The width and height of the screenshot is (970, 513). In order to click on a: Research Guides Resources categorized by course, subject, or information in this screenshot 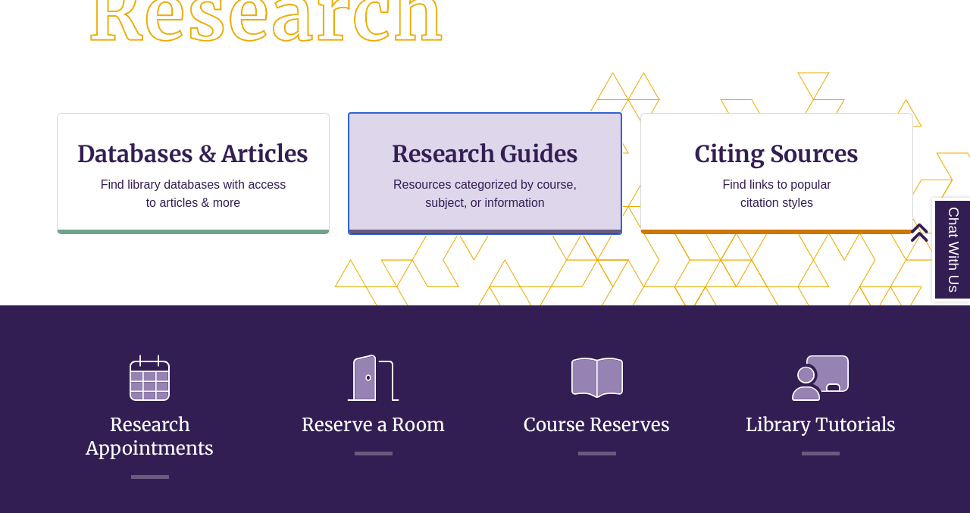, I will do `click(485, 173)`.